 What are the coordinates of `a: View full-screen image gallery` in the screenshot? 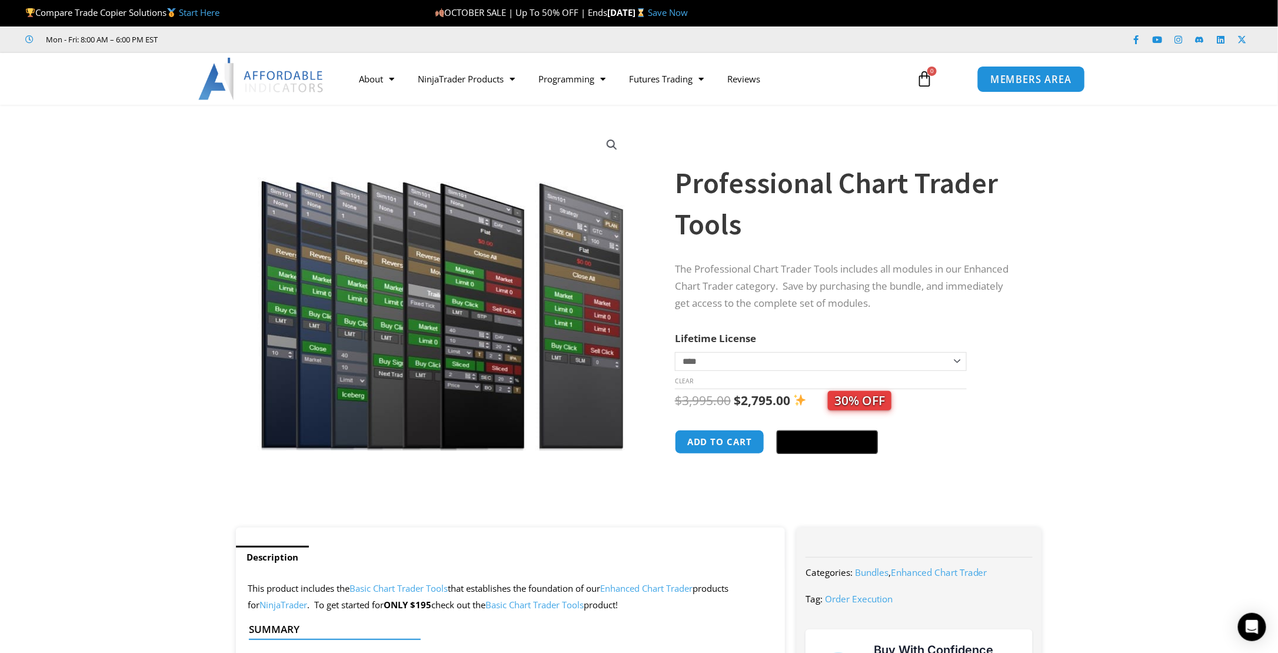 It's located at (612, 145).